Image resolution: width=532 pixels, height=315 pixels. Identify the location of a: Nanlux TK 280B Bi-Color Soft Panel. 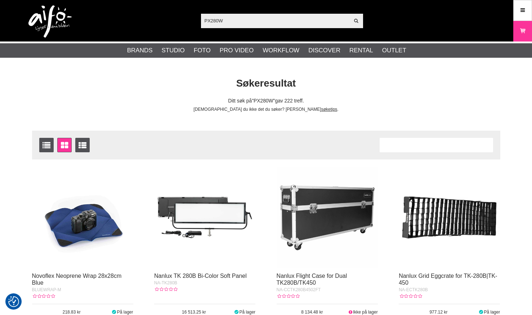
(200, 275).